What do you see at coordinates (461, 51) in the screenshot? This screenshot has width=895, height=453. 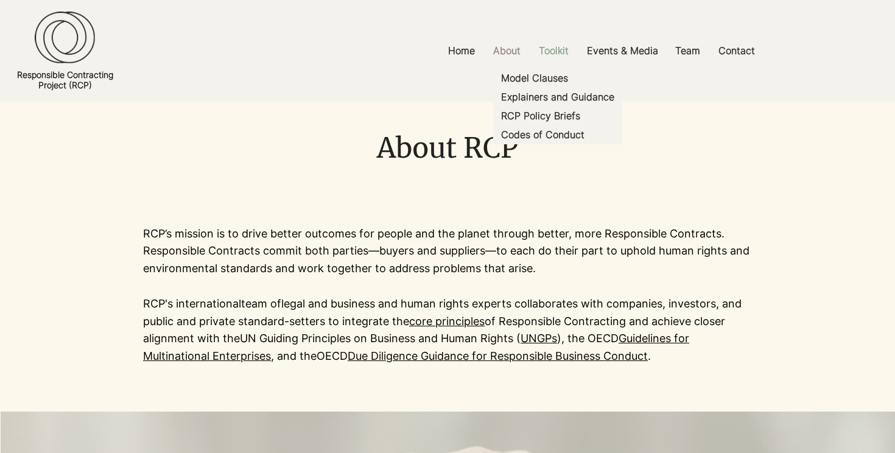 I see `a: Home` at bounding box center [461, 51].